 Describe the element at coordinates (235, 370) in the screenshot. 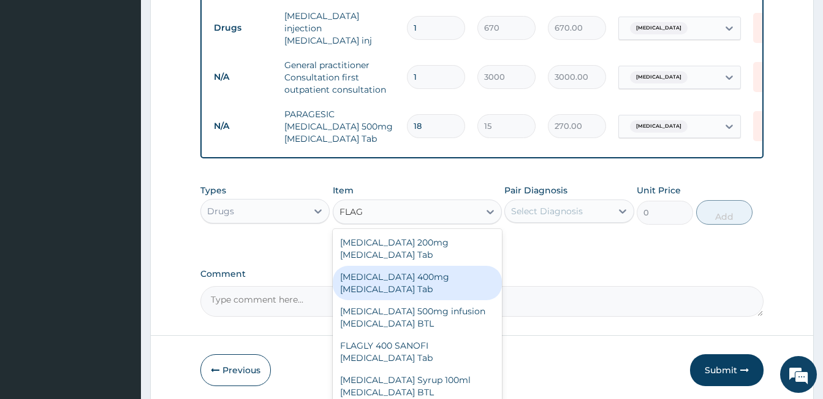

I see `button: Previous` at that location.